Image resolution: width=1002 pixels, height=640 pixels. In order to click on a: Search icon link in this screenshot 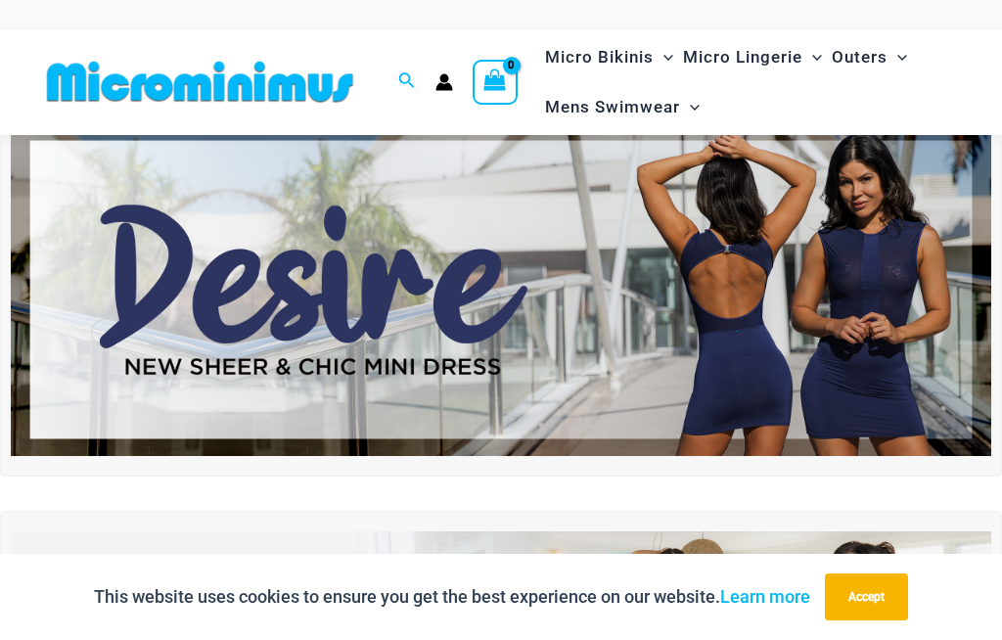, I will do `click(407, 81)`.